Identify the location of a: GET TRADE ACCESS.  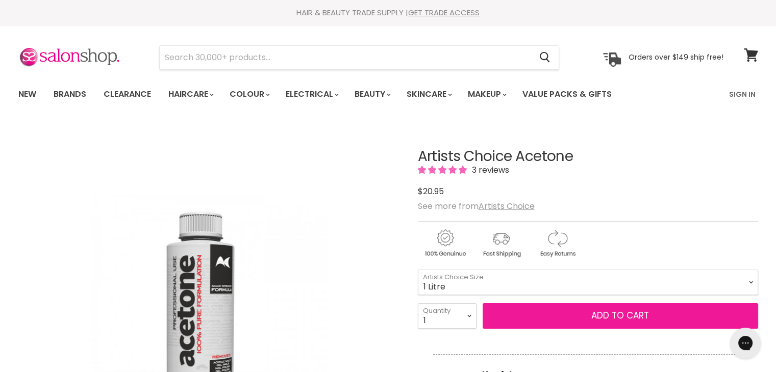
(444, 12).